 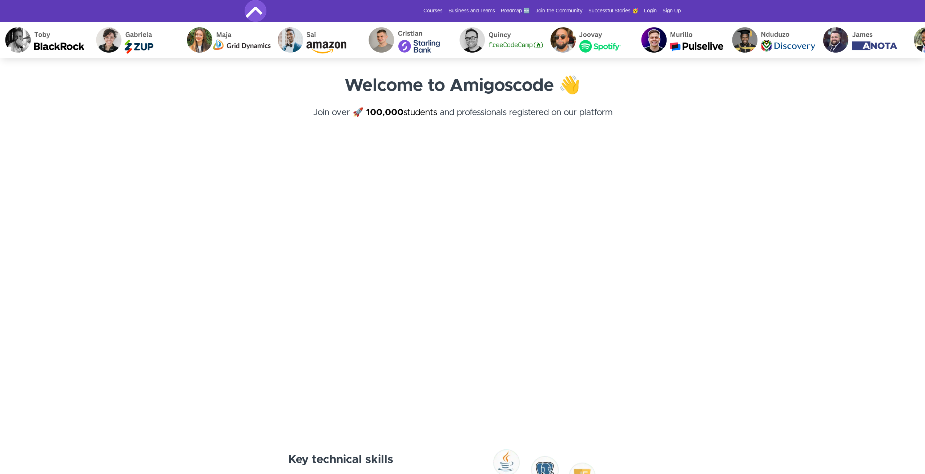 I want to click on a: Courses, so click(x=433, y=11).